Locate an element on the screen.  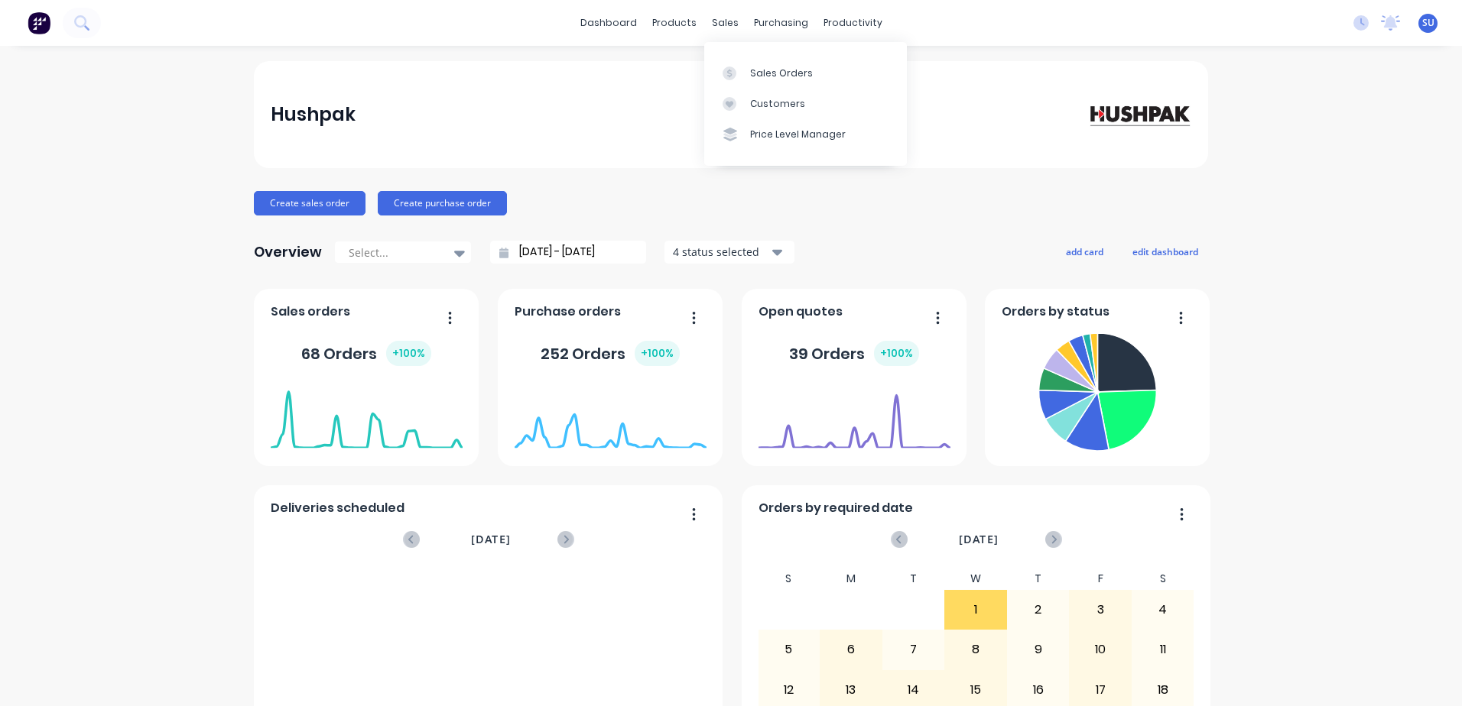
a: dashboard is located at coordinates (608, 23).